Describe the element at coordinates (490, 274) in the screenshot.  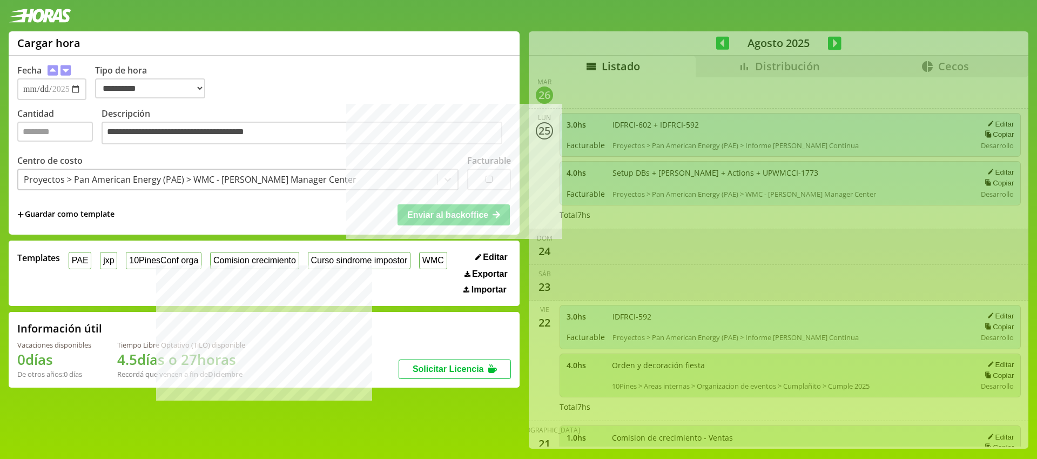
I see `span: Exportar` at that location.